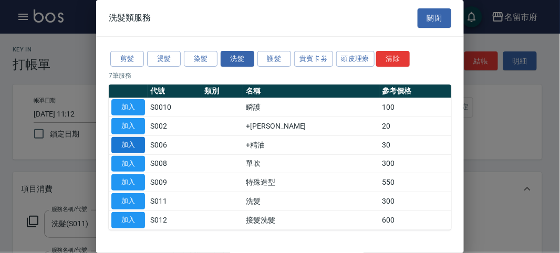 Image resolution: width=560 pixels, height=253 pixels. I want to click on th: 代號, so click(175, 91).